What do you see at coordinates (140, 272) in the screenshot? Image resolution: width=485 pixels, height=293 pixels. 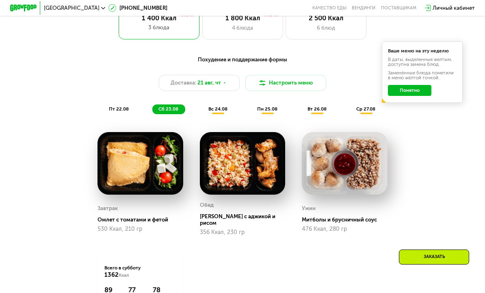 I see `div: Всего в субботу` at bounding box center [140, 272].